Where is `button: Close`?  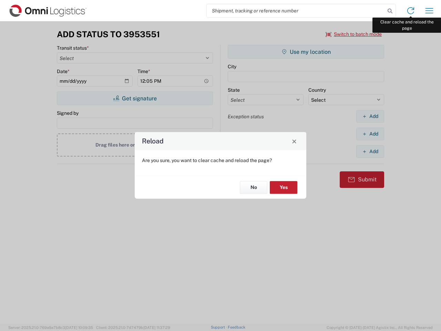 button: Close is located at coordinates (295, 141).